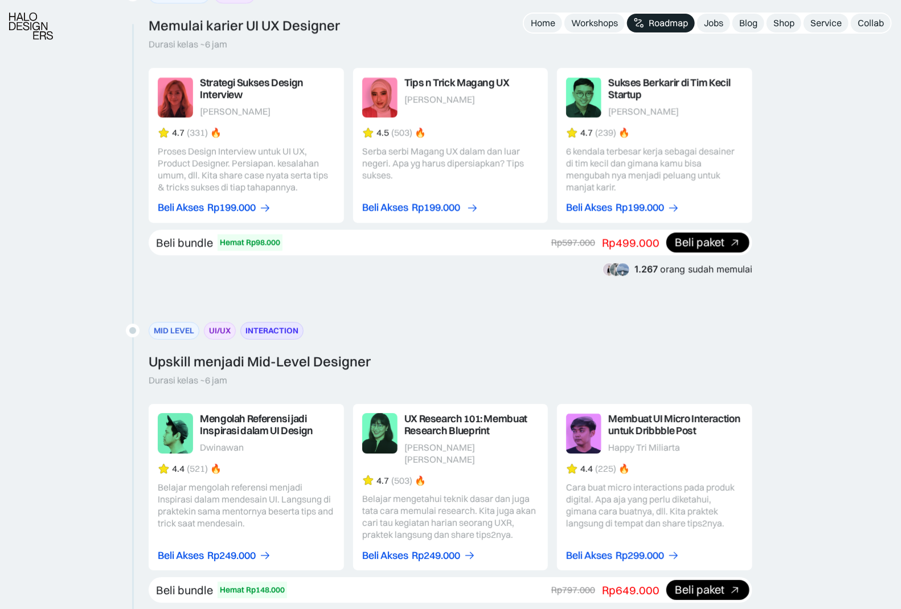 The height and width of the screenshot is (609, 901). Describe the element at coordinates (668, 23) in the screenshot. I see `div: Roadmap` at that location.